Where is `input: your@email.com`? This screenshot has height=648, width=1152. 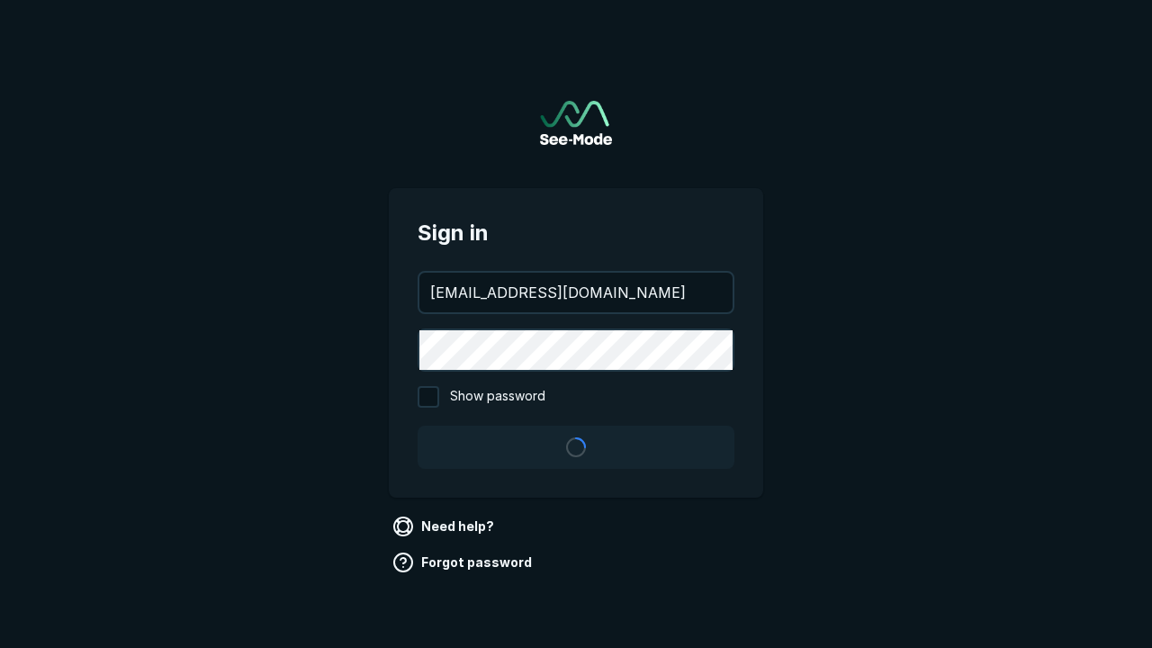
input: your@email.com is located at coordinates (576, 293).